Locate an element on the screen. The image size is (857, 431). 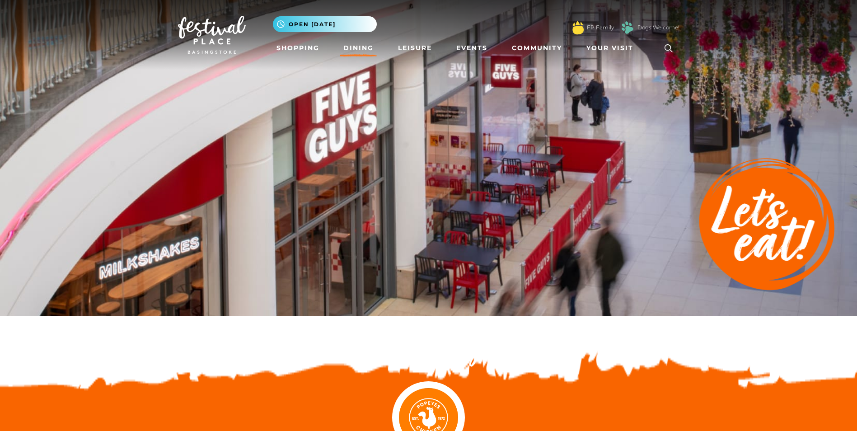
a: Shopping is located at coordinates (298, 48).